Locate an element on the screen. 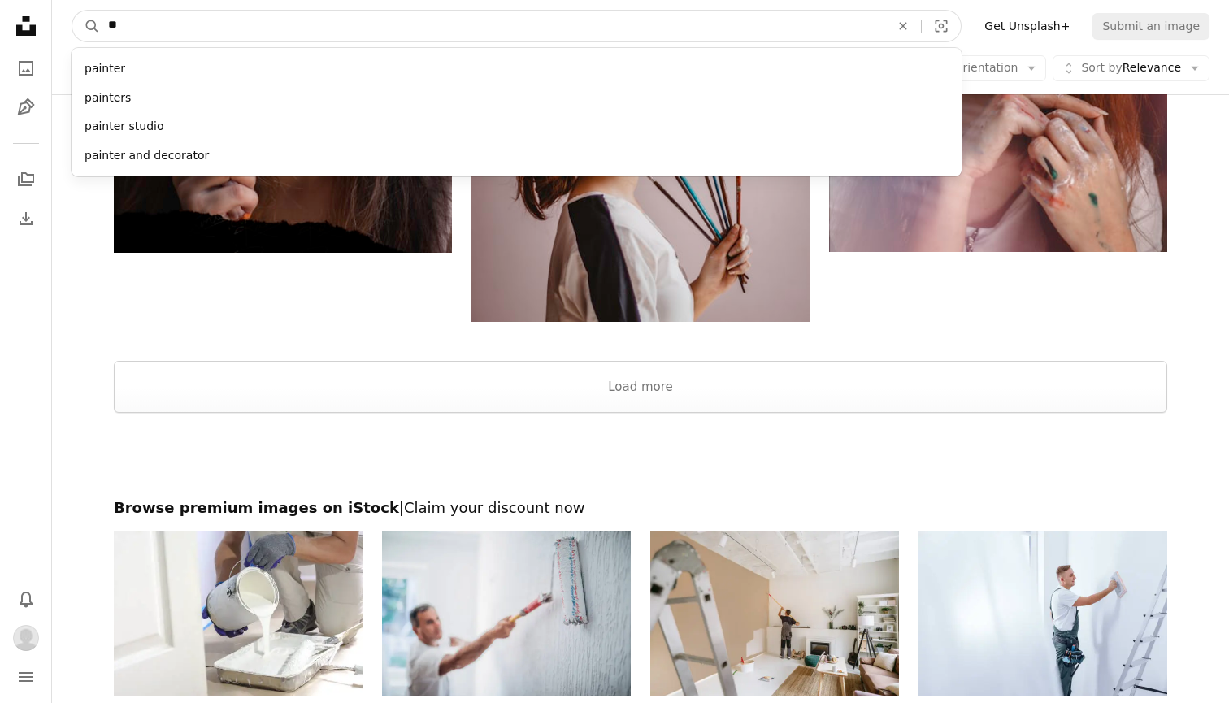 Image resolution: width=1229 pixels, height=703 pixels. div: painters is located at coordinates (516, 98).